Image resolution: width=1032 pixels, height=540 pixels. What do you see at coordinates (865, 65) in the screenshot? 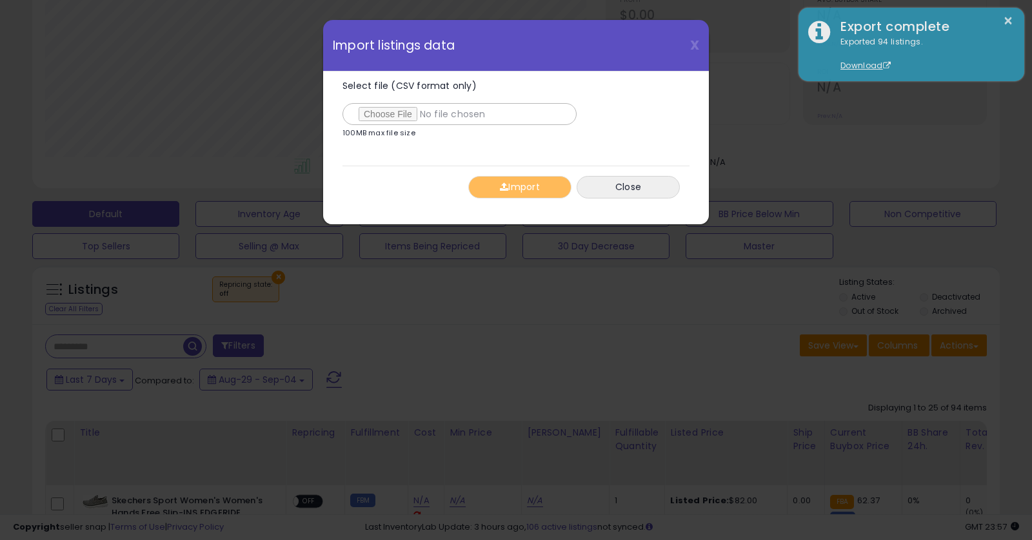
I see `a: Download` at bounding box center [865, 65].